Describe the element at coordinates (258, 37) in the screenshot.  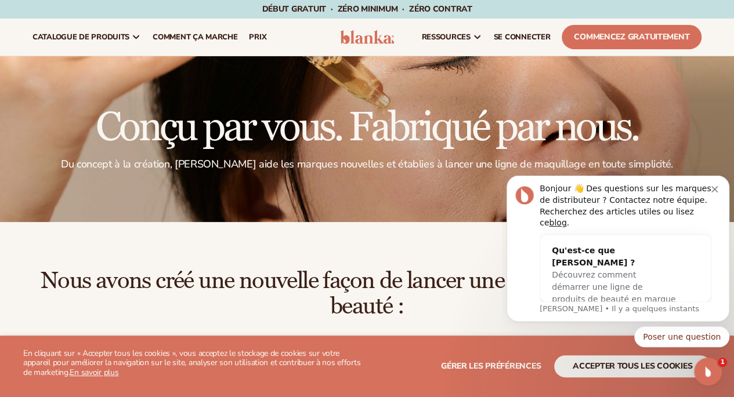
I see `font: prix` at that location.